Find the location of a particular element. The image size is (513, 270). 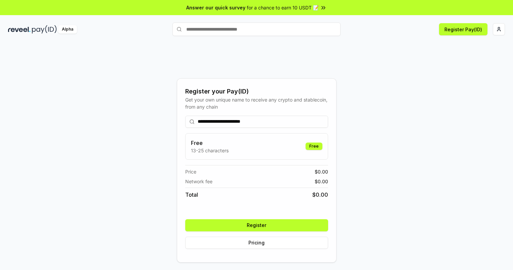

div: Get your own unique name to receive any crypto and stablecoin, from any chain is located at coordinates (256, 103).